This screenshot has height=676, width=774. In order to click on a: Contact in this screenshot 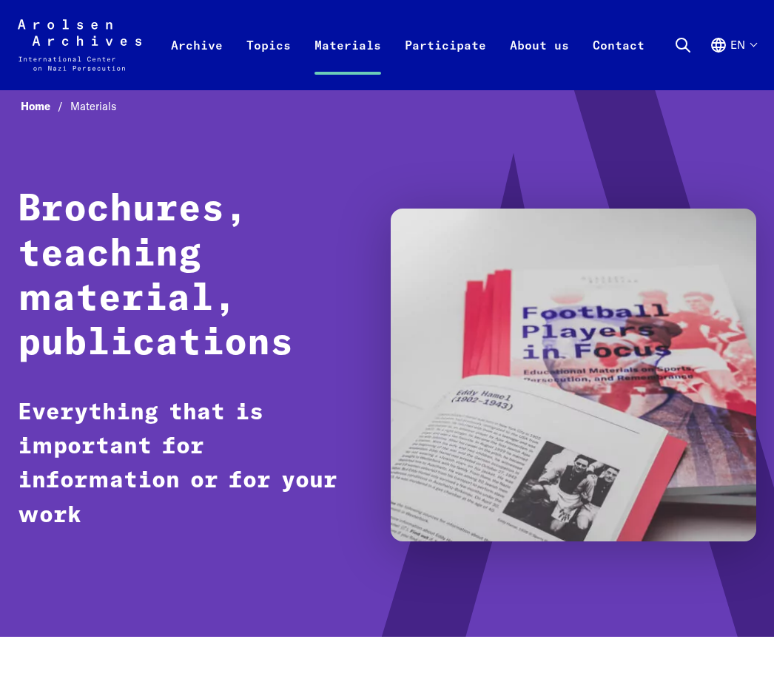, I will do `click(619, 61)`.